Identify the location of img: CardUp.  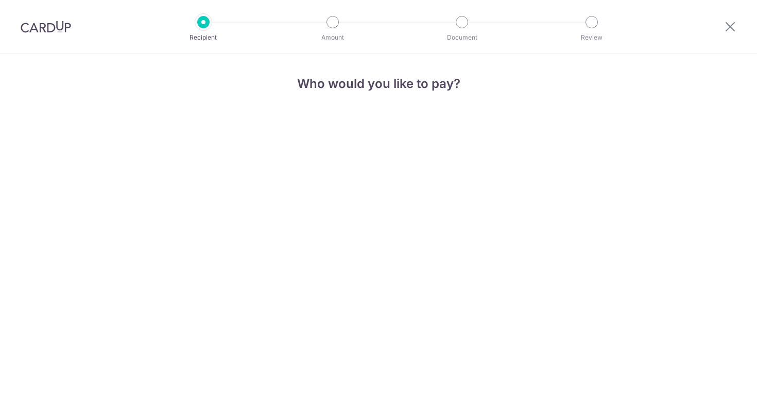
(46, 27).